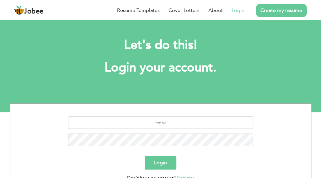 Image resolution: width=321 pixels, height=178 pixels. What do you see at coordinates (281, 10) in the screenshot?
I see `a: Create my resume` at bounding box center [281, 10].